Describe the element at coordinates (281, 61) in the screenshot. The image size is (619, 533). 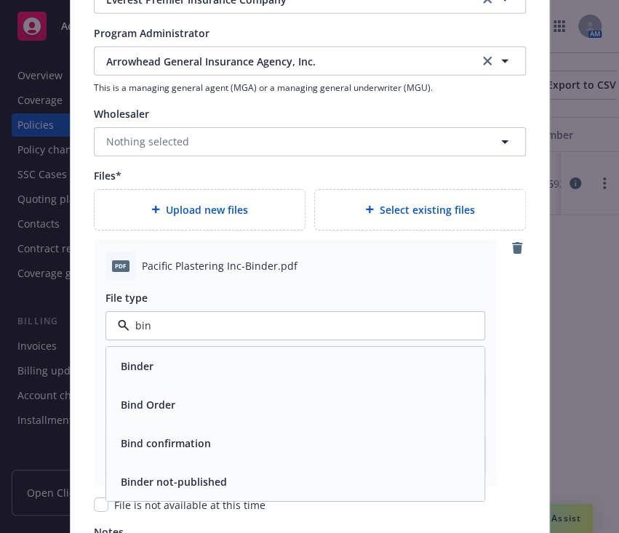
I see `span: Arrowhead General Insurance Agency, Inc.` at that location.